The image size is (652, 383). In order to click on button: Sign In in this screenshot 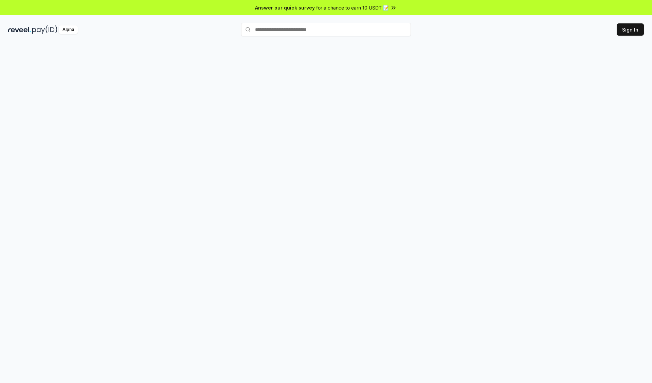, I will do `click(630, 30)`.